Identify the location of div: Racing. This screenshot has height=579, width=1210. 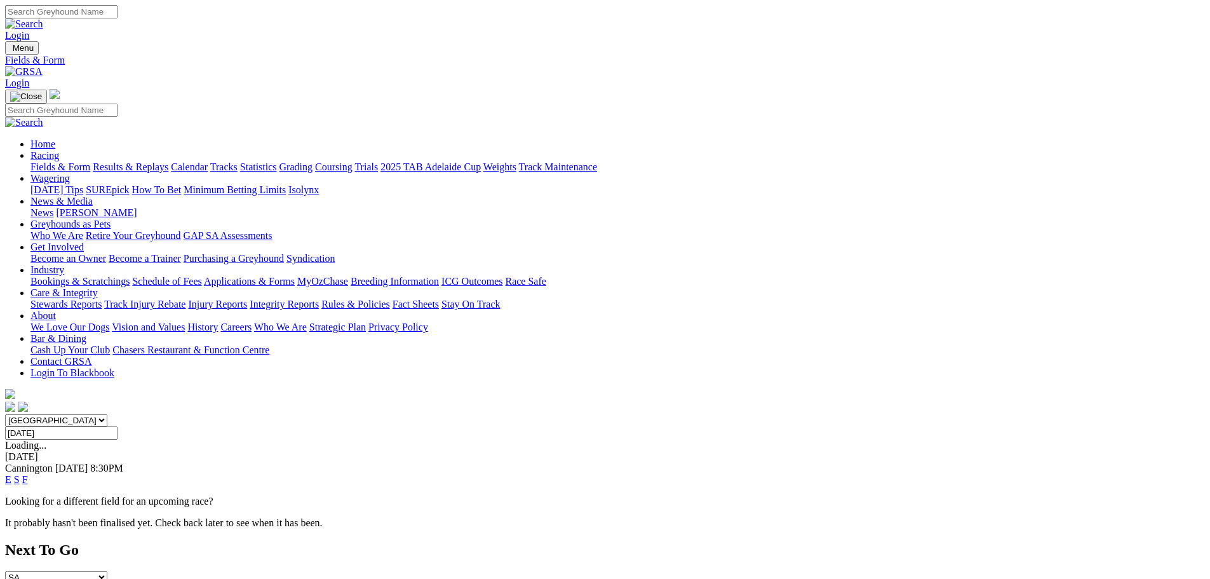
(617, 167).